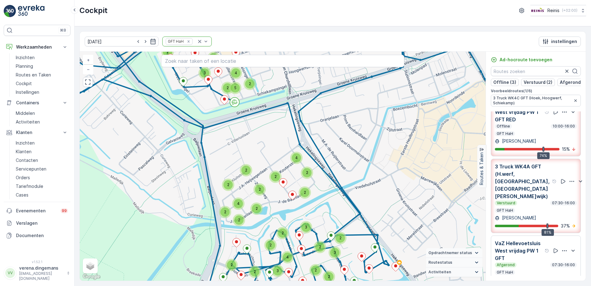 The width and height of the screenshot is (591, 286). Describe the element at coordinates (42, 235) in the screenshot. I see `p: Documenten` at that location.